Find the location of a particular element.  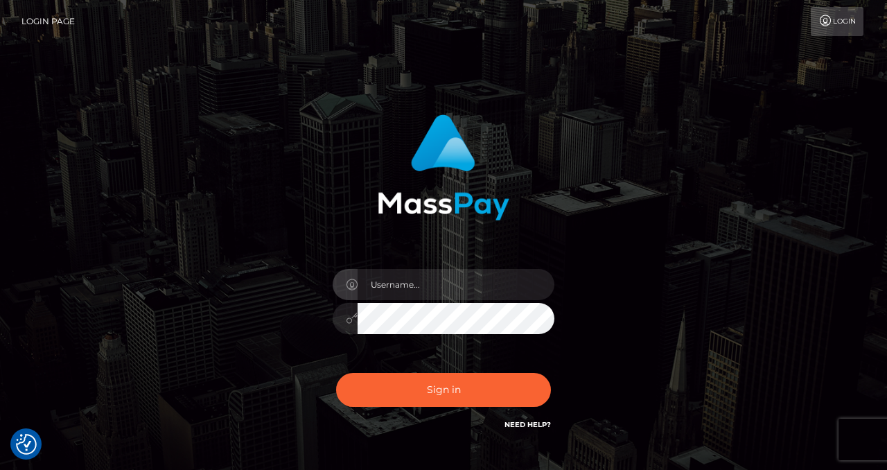

a: Login Page is located at coordinates (48, 21).